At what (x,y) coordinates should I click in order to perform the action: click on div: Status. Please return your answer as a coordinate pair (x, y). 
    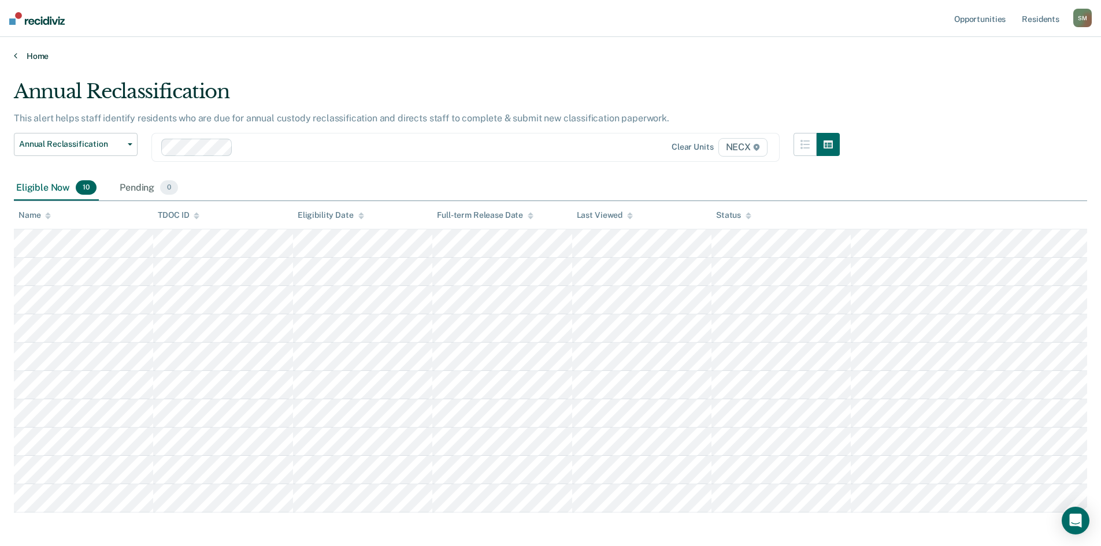
    Looking at the image, I should click on (733, 215).